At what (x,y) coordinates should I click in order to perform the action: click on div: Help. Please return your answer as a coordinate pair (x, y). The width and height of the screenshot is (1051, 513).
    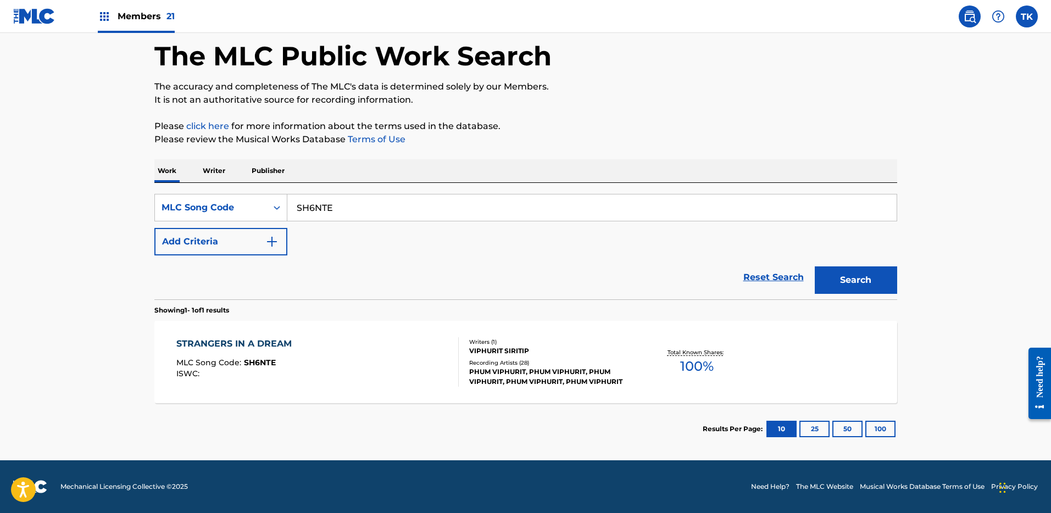
    Looking at the image, I should click on (998, 16).